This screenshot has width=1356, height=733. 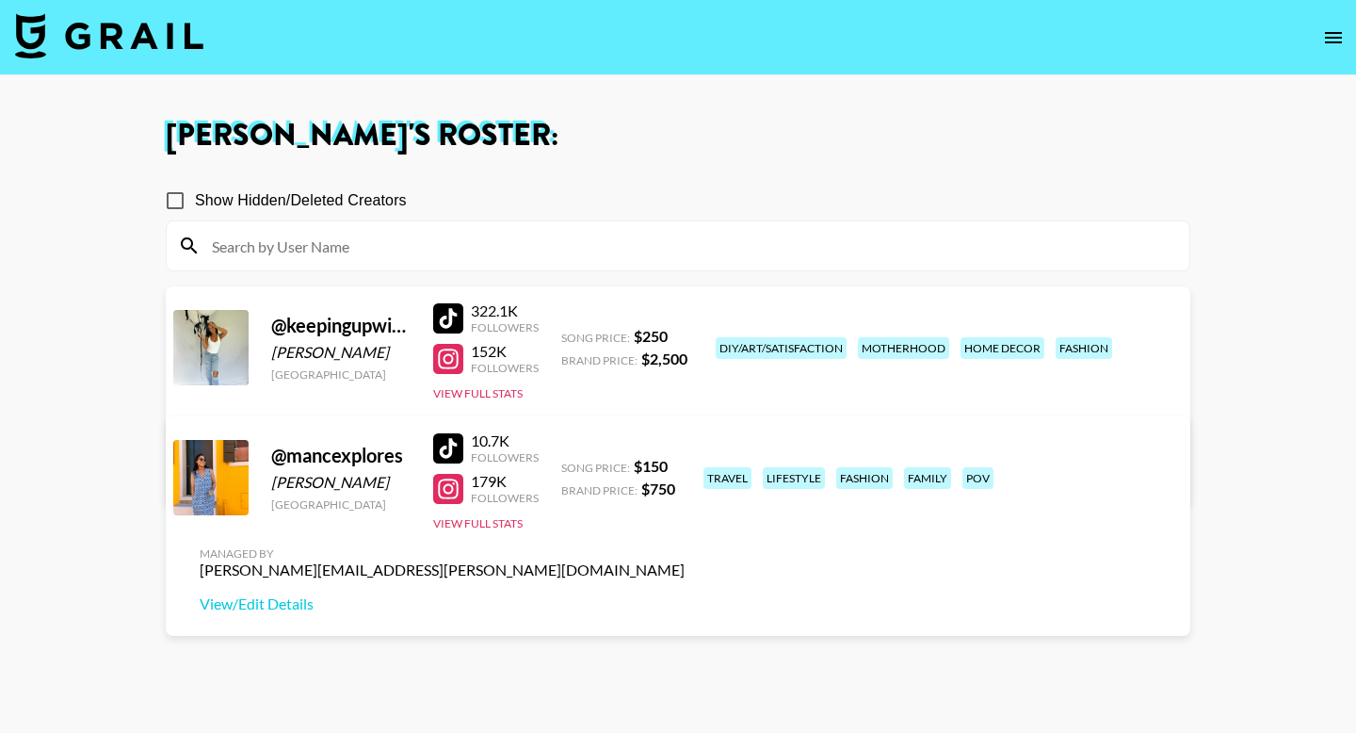 I want to click on input: Search by User Name, so click(x=689, y=246).